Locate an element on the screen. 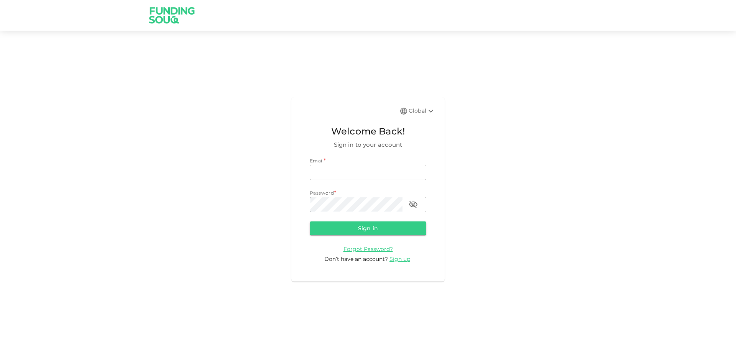 The image size is (736, 349). span: Welcome Back! is located at coordinates (368, 131).